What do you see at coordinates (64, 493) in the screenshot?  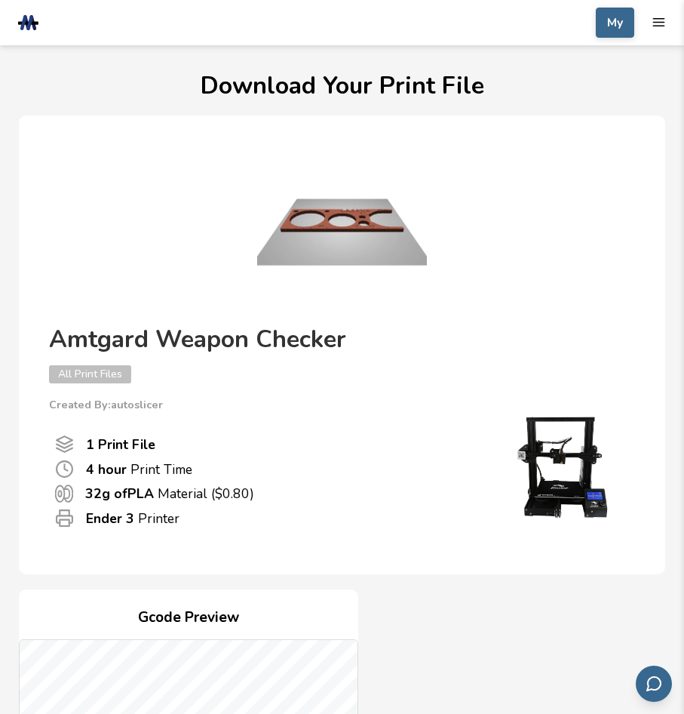 I see `span: Material Used` at bounding box center [64, 493].